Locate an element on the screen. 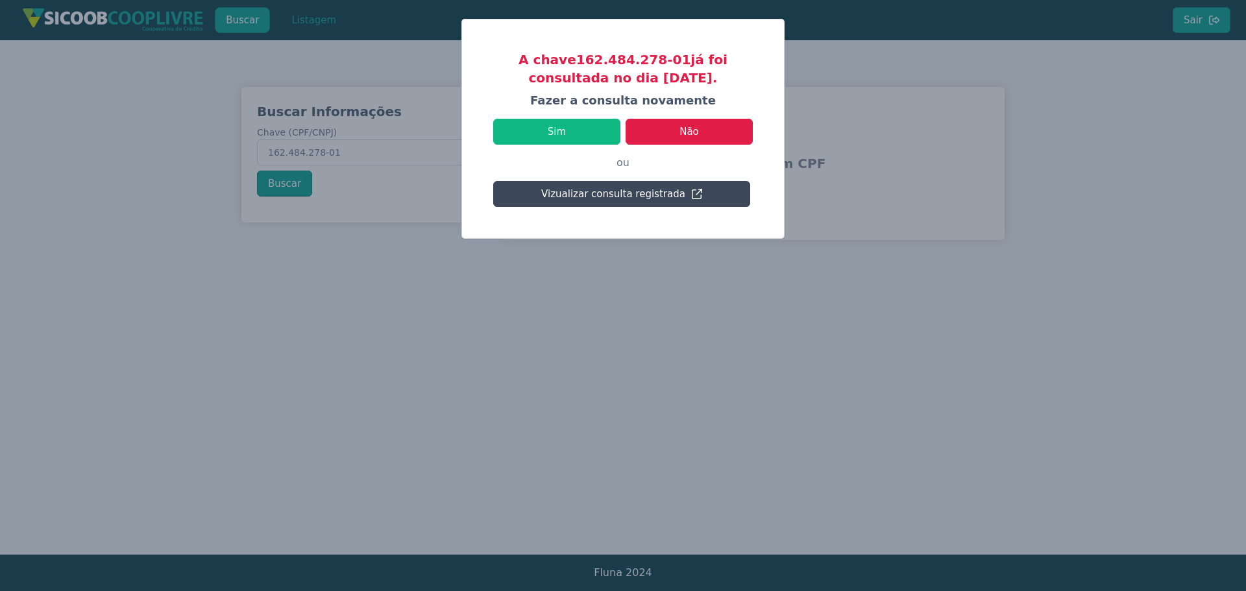 The width and height of the screenshot is (1246, 591). button: Sim is located at coordinates (557, 132).